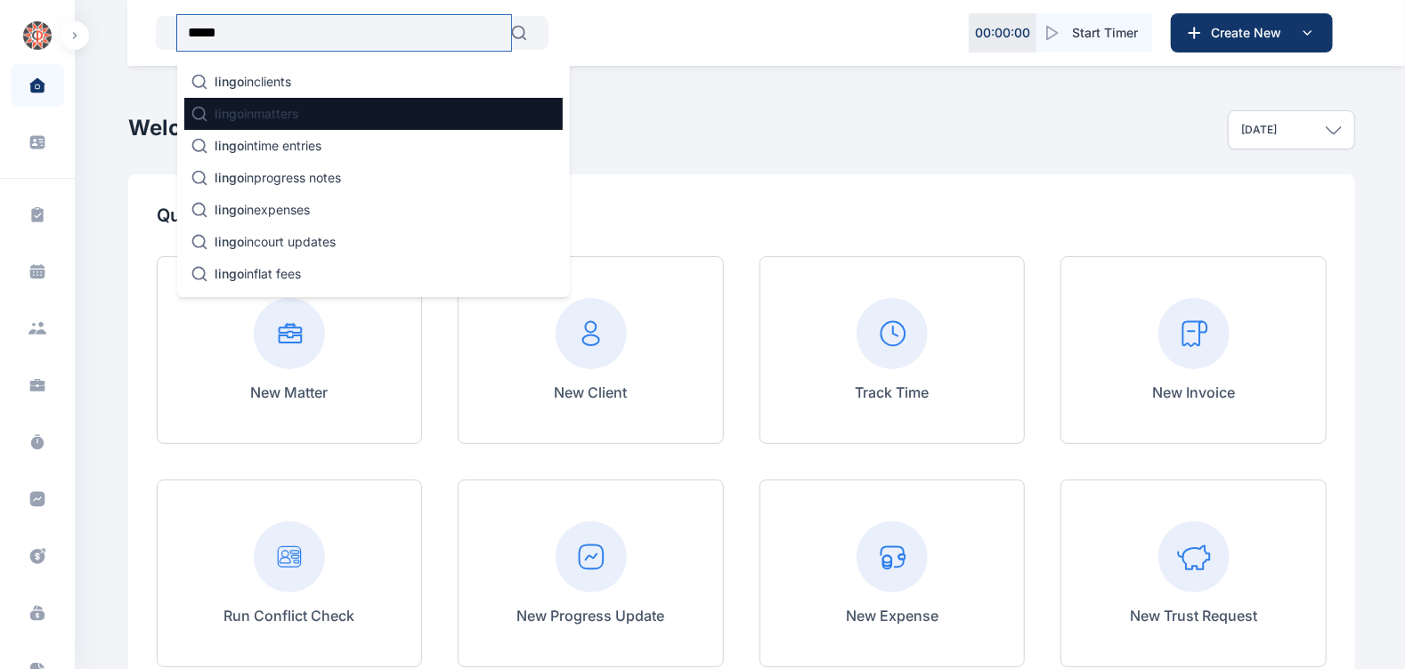 The height and width of the screenshot is (669, 1405). I want to click on p: in progress notes, so click(278, 178).